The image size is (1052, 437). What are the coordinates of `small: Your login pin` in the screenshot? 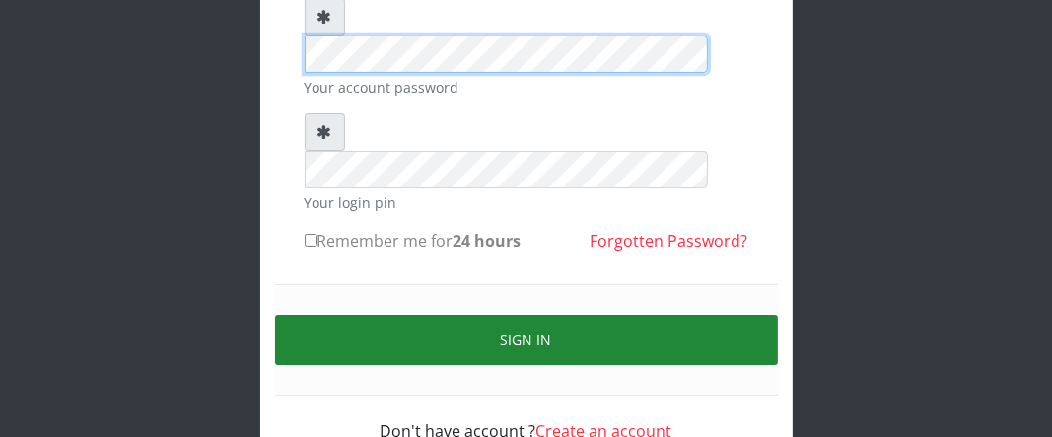 It's located at (527, 202).